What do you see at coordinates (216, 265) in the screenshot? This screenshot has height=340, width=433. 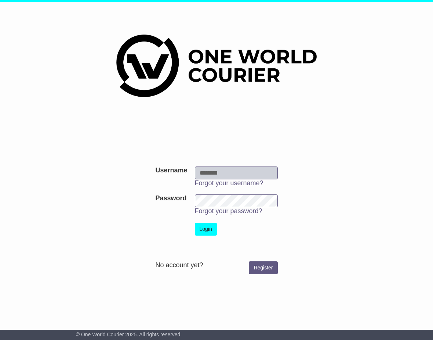 I see `div: No account yet?` at bounding box center [216, 265].